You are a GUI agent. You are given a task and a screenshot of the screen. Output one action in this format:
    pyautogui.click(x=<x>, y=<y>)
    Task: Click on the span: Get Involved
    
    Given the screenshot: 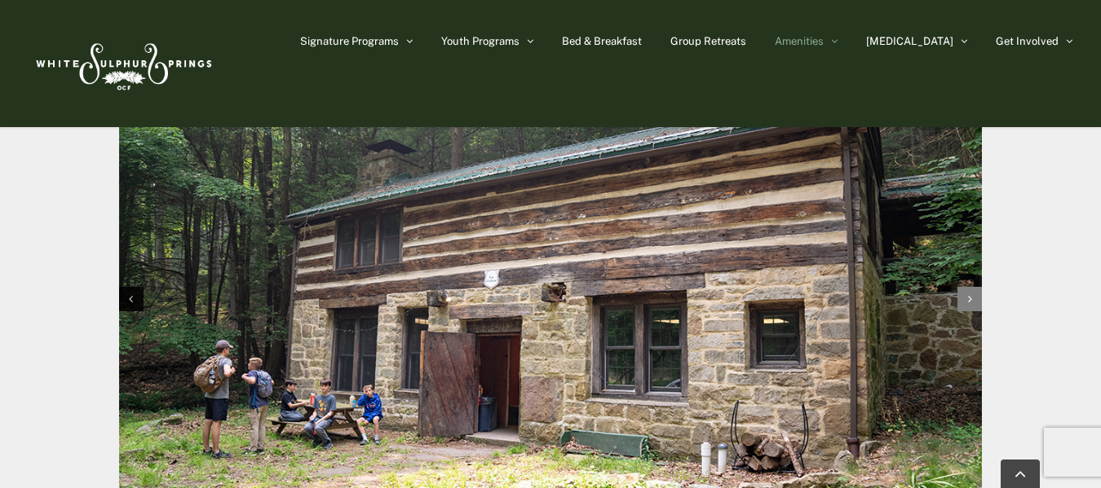 What is the action you would take?
    pyautogui.click(x=1026, y=41)
    